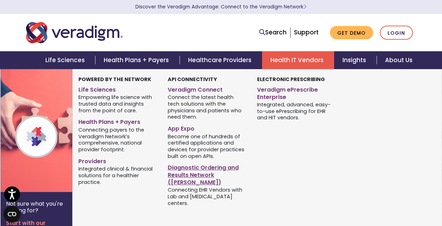 The width and height of the screenshot is (442, 226). Describe the element at coordinates (221, 7) in the screenshot. I see `a: Discover the Veradigm Advantage: Connect to the Veradigm NetworkLearn More` at that location.